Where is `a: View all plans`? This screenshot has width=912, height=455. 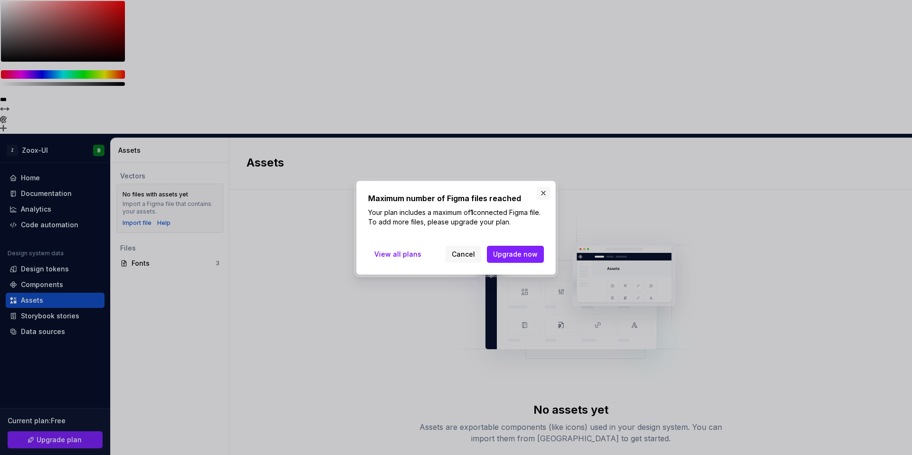 a: View all plans is located at coordinates (397, 255).